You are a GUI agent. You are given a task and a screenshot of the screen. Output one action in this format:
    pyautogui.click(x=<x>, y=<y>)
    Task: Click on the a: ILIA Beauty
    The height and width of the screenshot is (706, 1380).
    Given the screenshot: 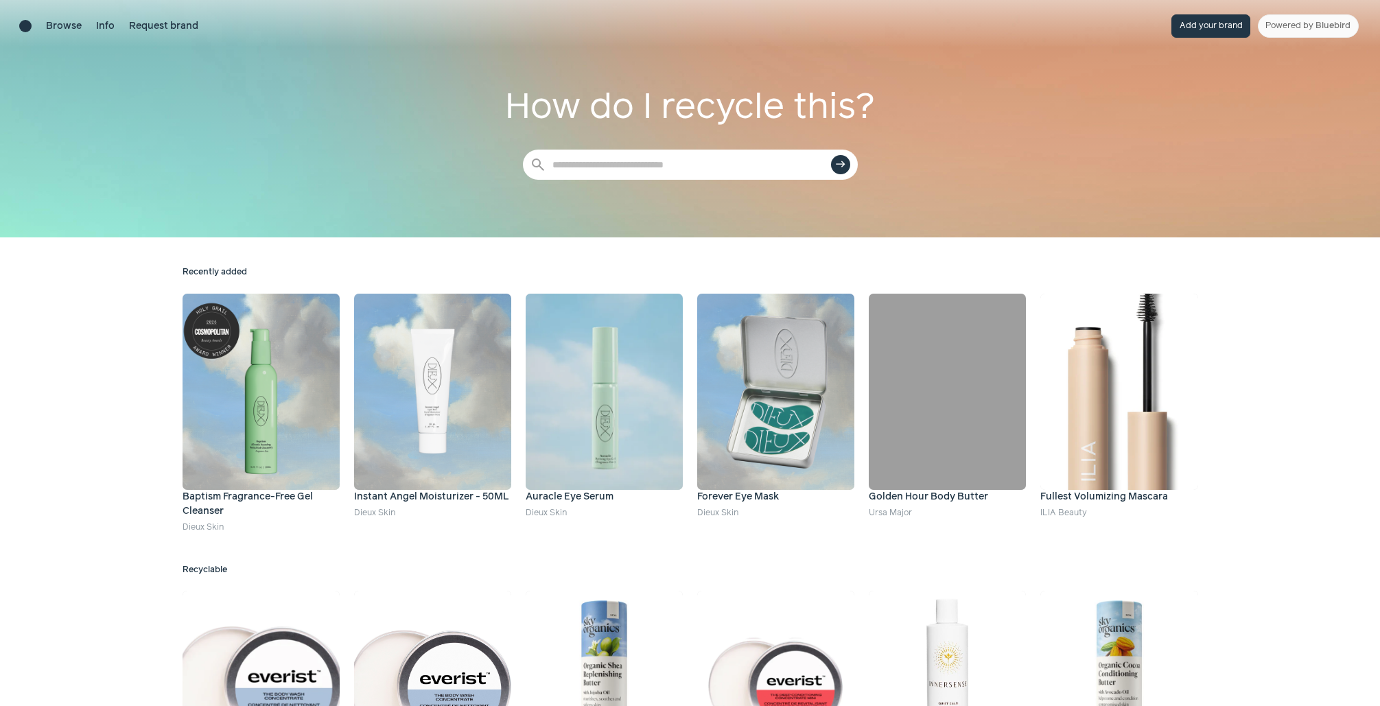 What is the action you would take?
    pyautogui.click(x=1064, y=513)
    